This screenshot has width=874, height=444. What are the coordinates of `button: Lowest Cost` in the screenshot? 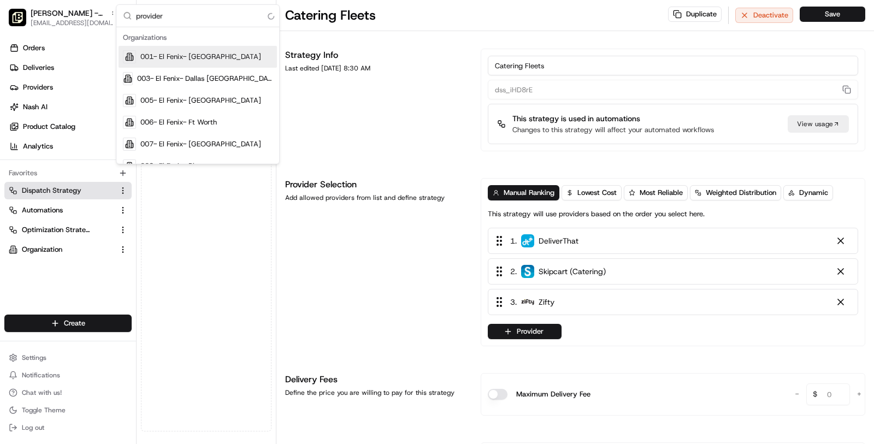 It's located at (592, 193).